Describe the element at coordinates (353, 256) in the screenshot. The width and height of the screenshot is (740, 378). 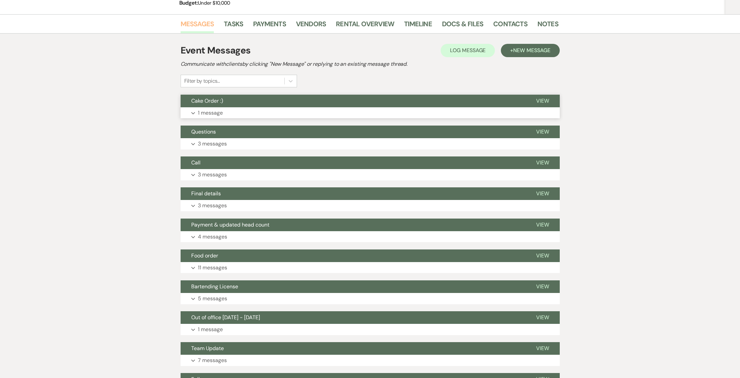
I see `button: Food order` at that location.